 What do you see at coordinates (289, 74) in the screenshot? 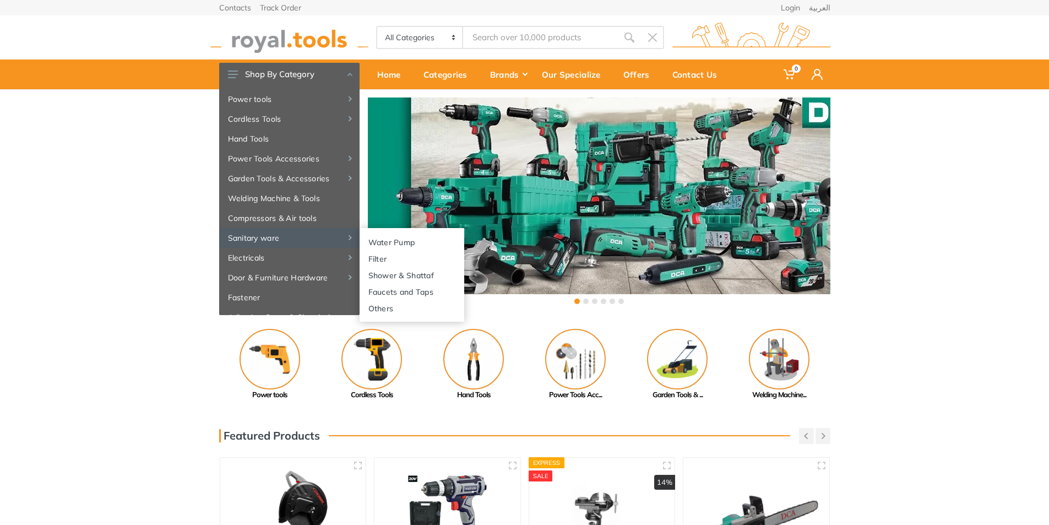
I see `button: Shop By Category` at bounding box center [289, 74].